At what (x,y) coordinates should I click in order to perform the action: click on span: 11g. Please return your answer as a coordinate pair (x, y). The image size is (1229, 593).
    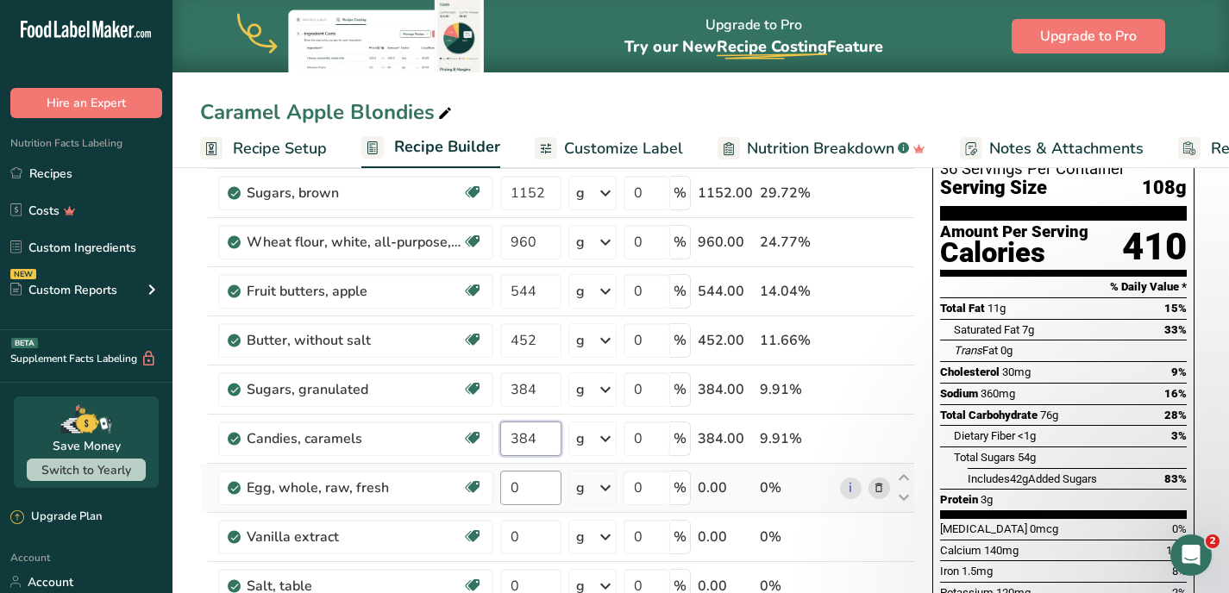
    Looking at the image, I should click on (996, 308).